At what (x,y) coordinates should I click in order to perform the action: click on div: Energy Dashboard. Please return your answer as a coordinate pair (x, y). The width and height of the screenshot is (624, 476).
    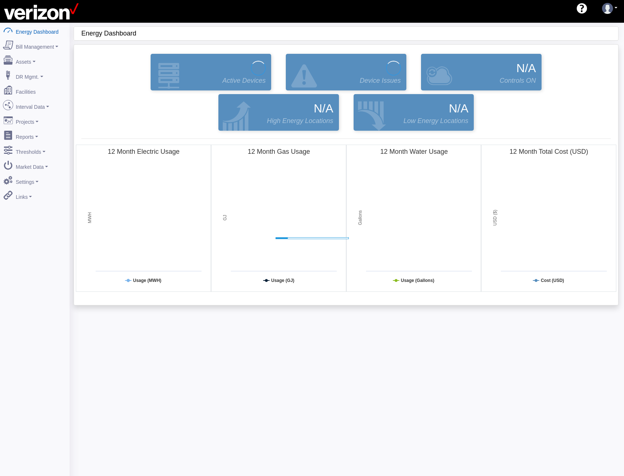
    Looking at the image, I should click on (349, 33).